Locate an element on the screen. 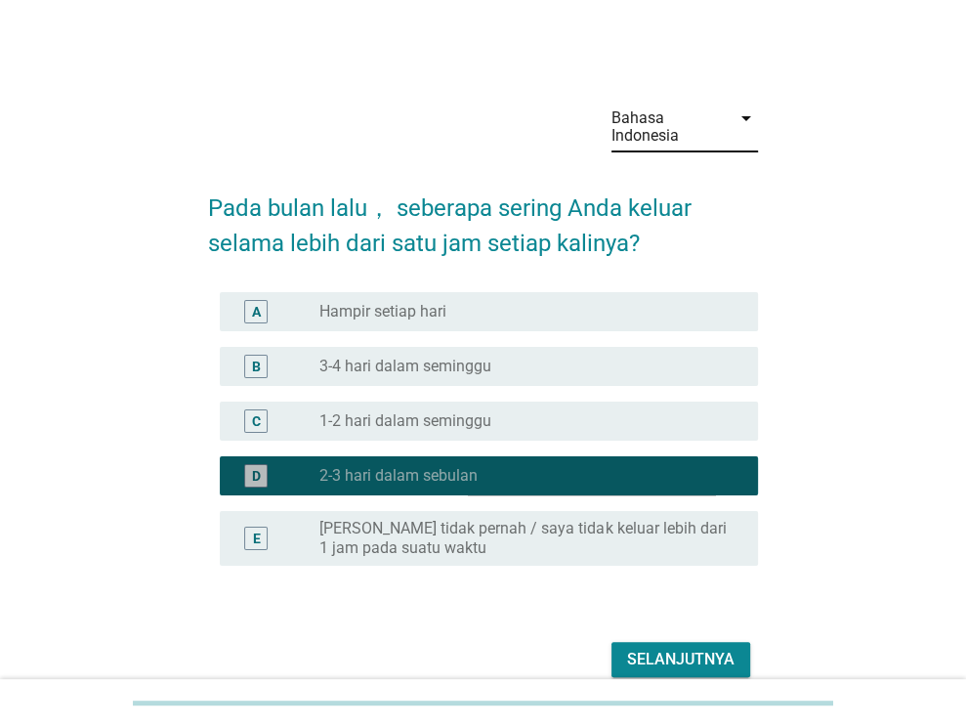  i: arrow_drop_down is located at coordinates (747, 118).